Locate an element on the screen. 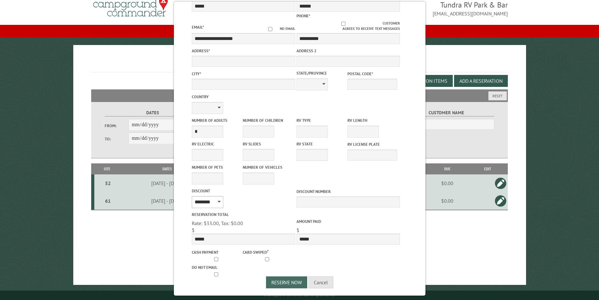  th: Dates is located at coordinates (167, 169).